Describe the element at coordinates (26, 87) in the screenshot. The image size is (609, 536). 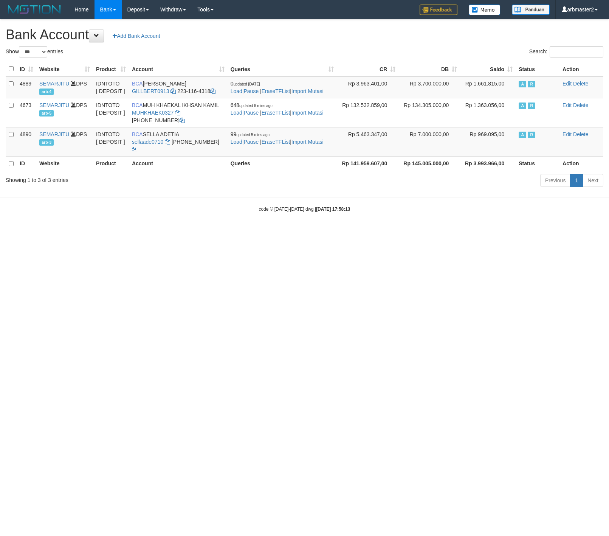
I see `td: 4889` at that location.